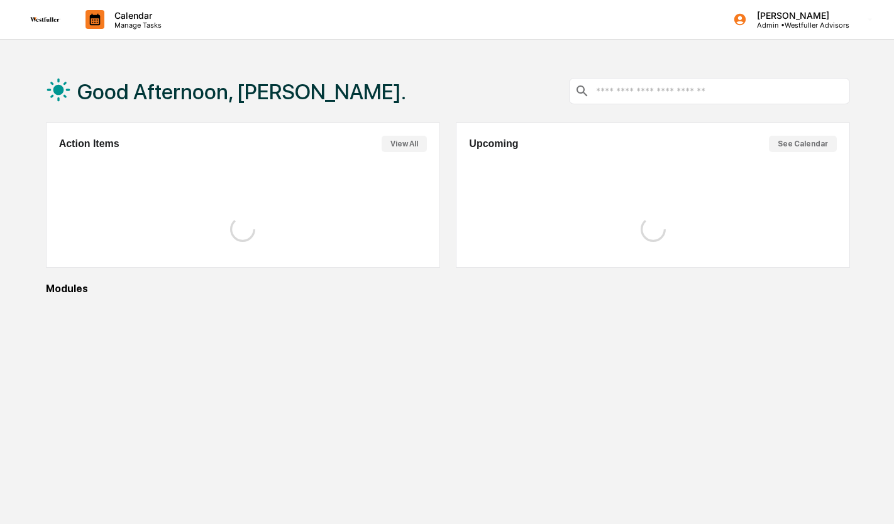  I want to click on p: Manage Tasks, so click(136, 25).